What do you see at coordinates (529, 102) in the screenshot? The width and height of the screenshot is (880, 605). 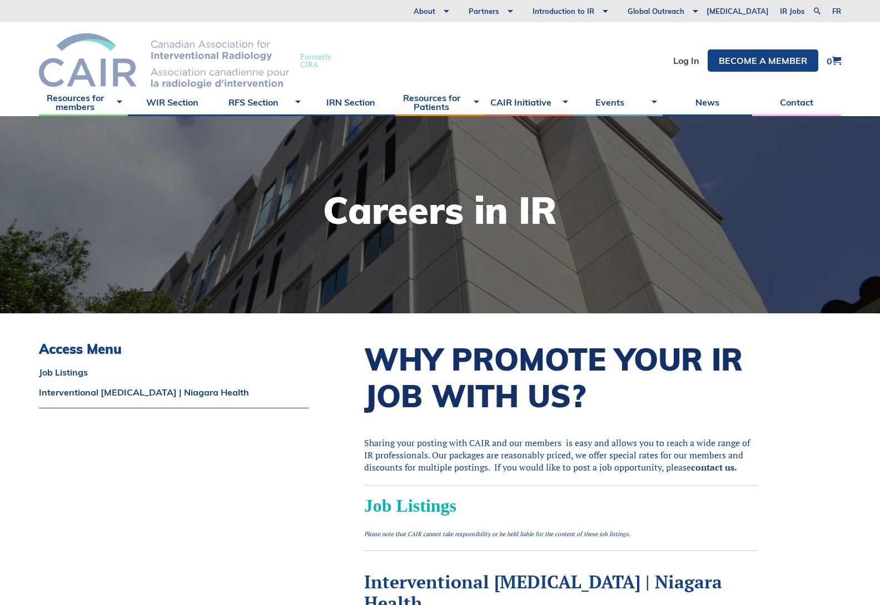 I see `a: CAIR Initiative` at bounding box center [529, 102].